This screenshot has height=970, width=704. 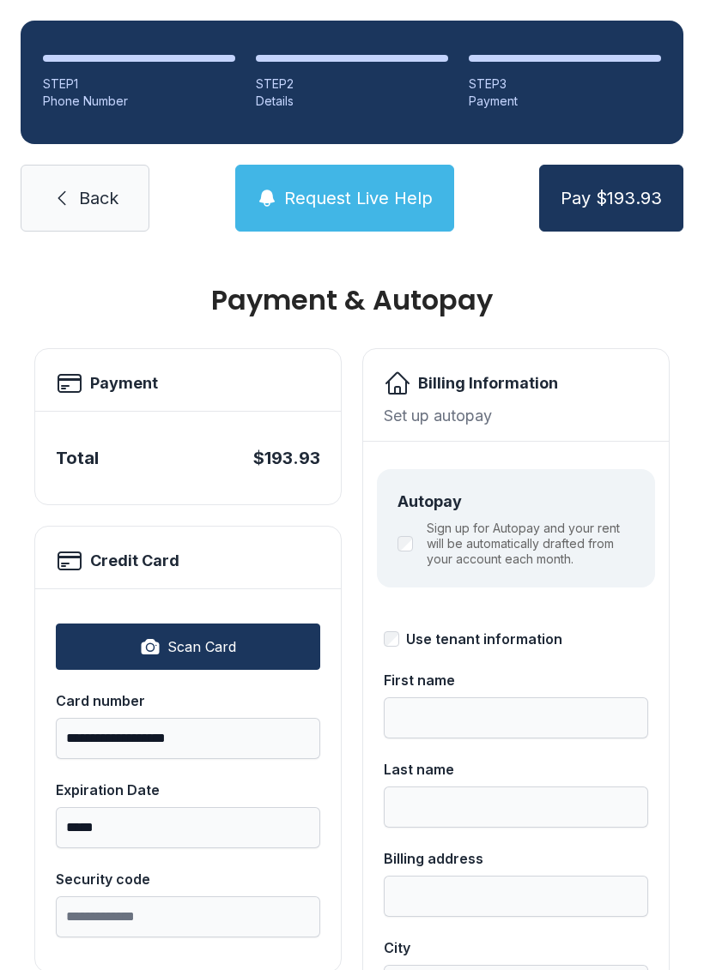 I want to click on h2: Billing Information, so click(x=487, y=383).